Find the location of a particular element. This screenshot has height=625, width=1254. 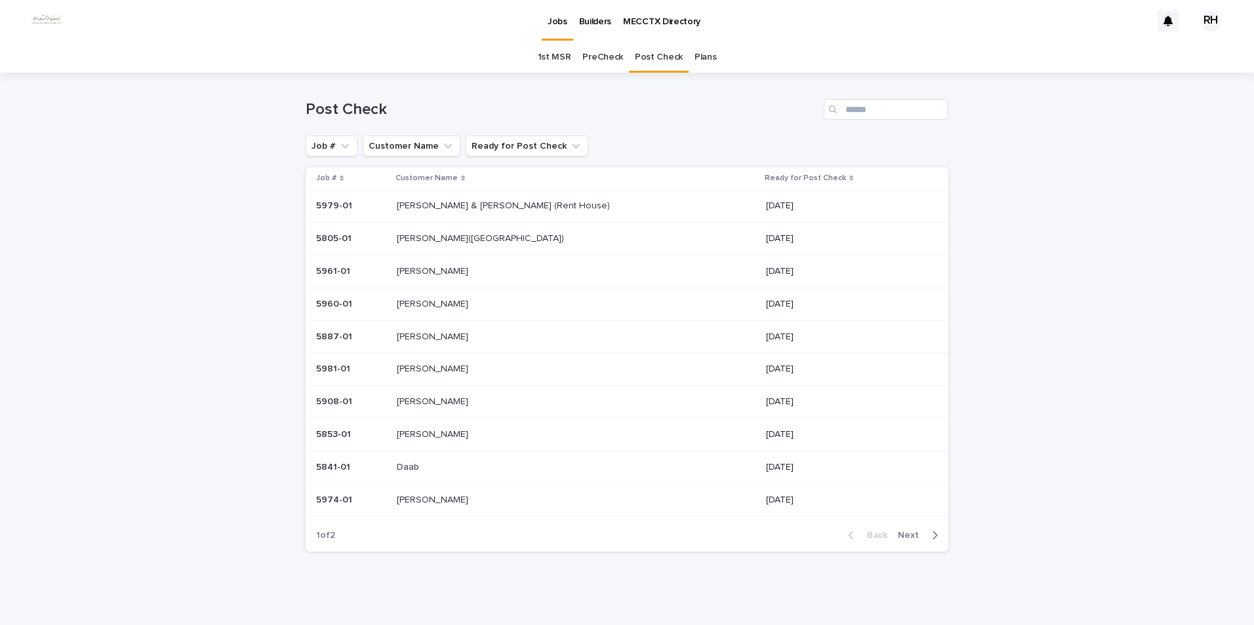

button: Ready for Post Check is located at coordinates (526, 146).